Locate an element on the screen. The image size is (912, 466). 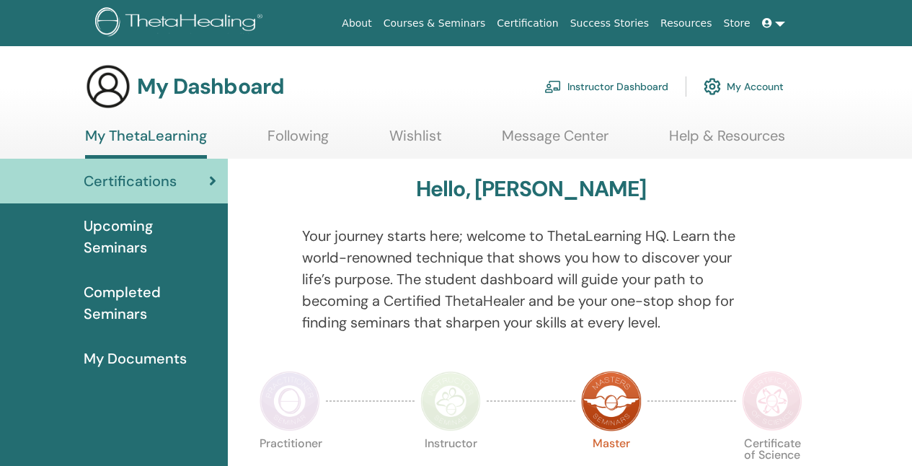
span: My Documents is located at coordinates (135, 358).